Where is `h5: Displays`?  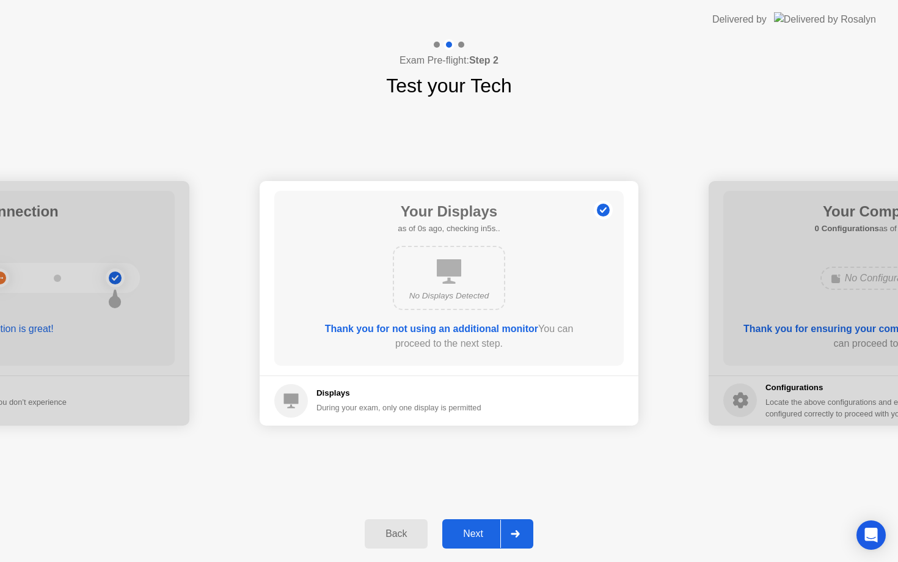 h5: Displays is located at coordinates (399, 393).